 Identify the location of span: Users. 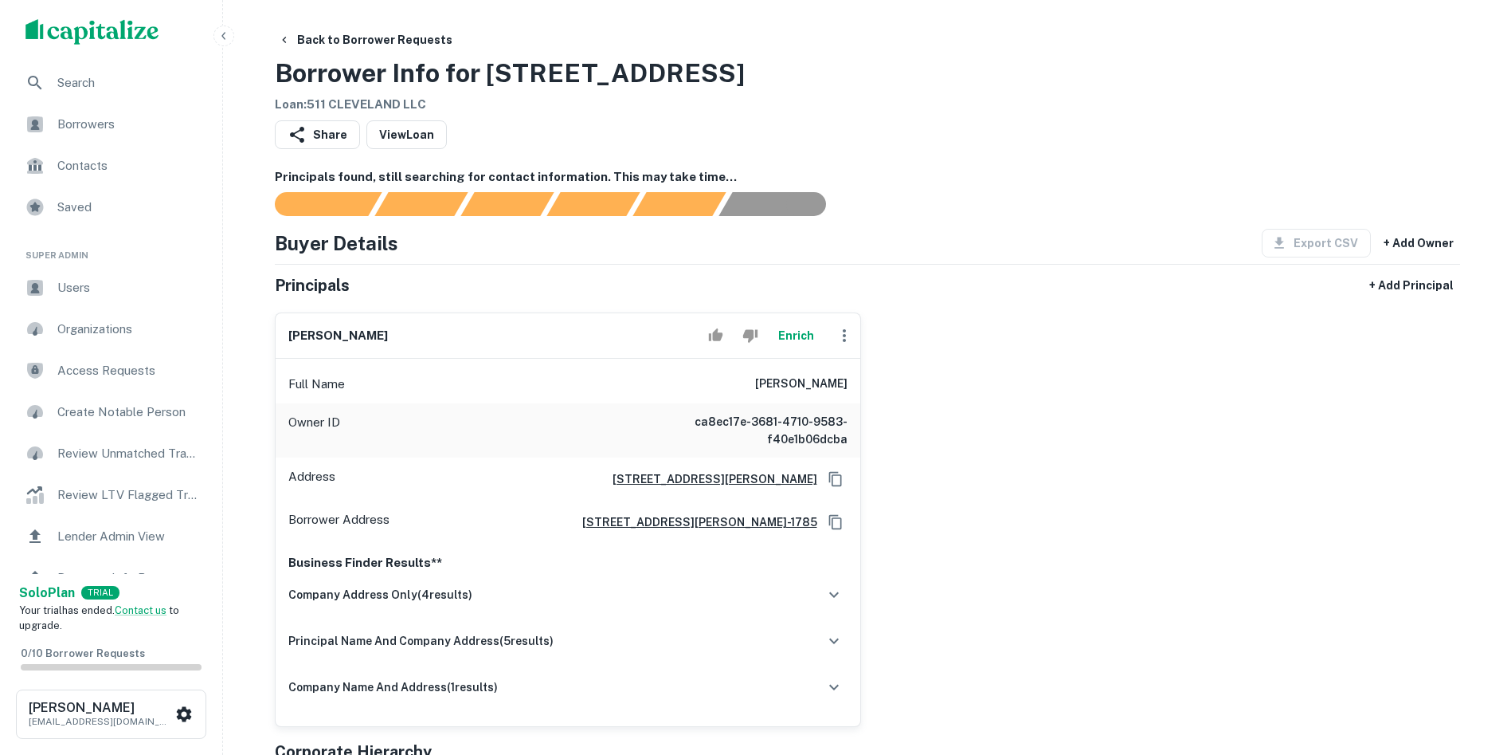
(128, 288).